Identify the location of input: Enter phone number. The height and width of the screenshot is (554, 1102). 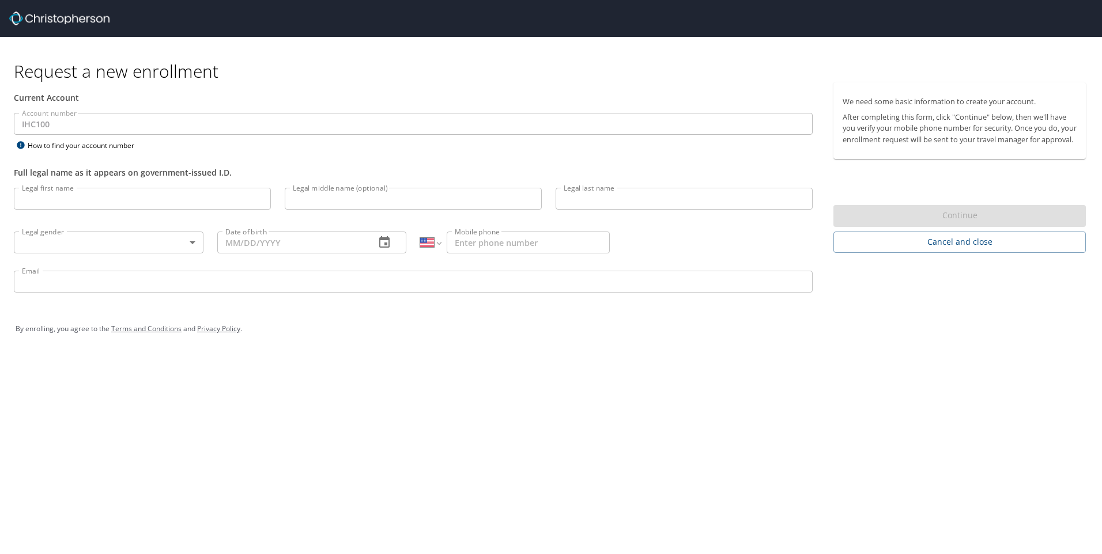
(528, 243).